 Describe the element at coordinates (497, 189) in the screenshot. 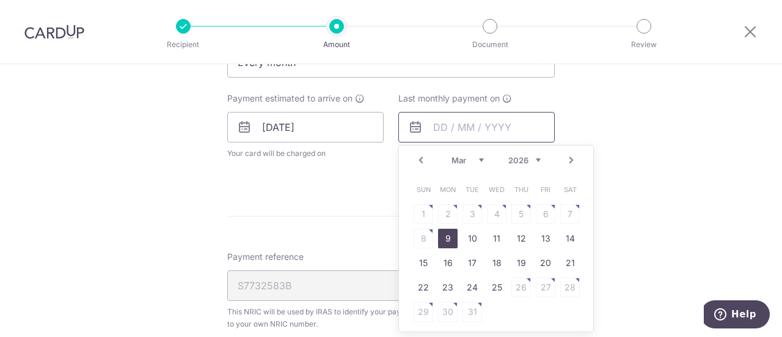

I see `span: Wednesday` at that location.